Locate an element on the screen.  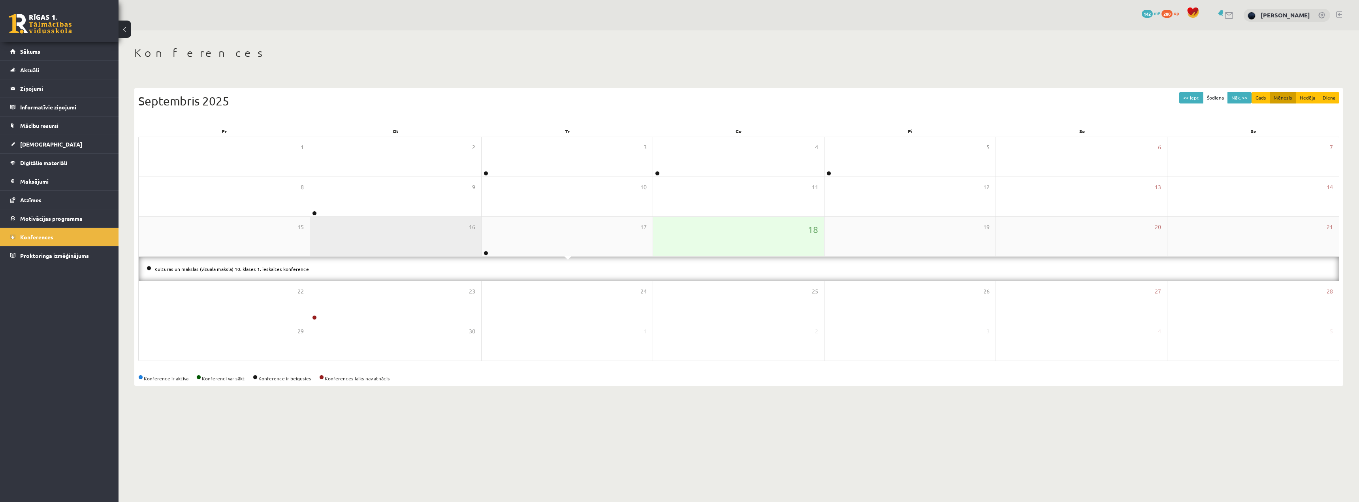
button: Diena is located at coordinates (1328, 98).